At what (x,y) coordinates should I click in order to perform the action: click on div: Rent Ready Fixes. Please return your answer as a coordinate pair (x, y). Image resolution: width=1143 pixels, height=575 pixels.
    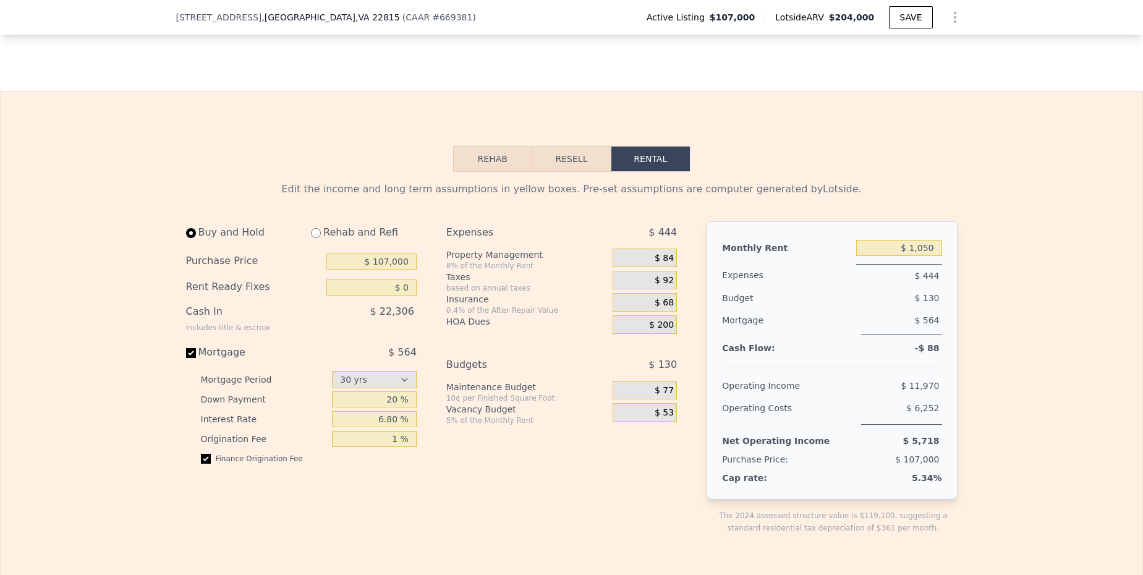
    Looking at the image, I should click on (253, 287).